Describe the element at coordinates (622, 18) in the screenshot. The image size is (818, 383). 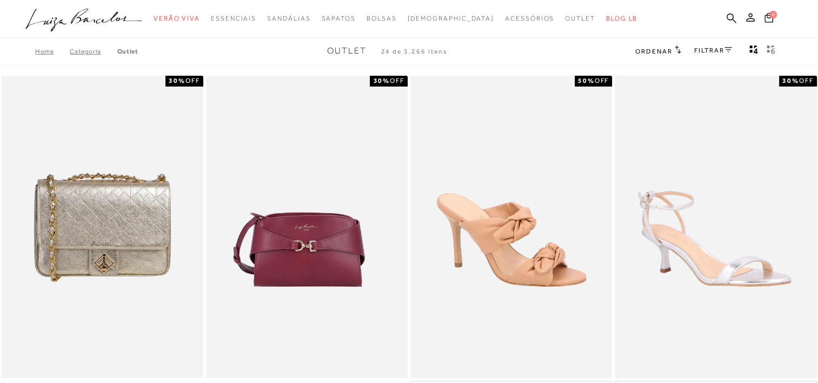
I see `span: BLOG LB` at that location.